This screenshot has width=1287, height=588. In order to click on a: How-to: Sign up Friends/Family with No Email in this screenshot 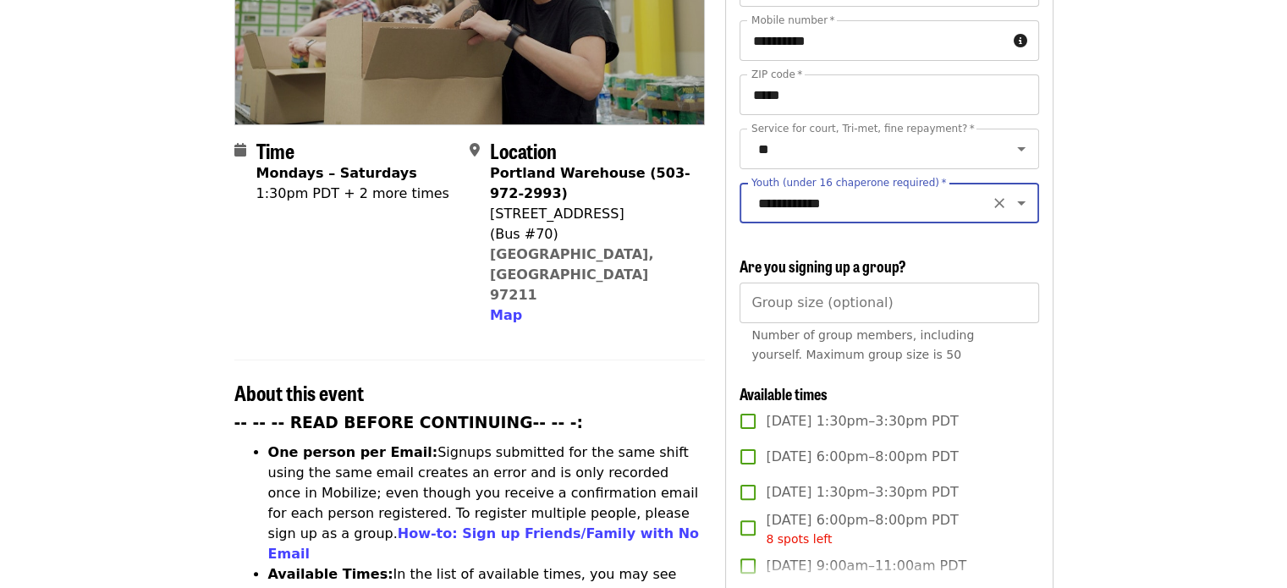, I will do `click(484, 543)`.